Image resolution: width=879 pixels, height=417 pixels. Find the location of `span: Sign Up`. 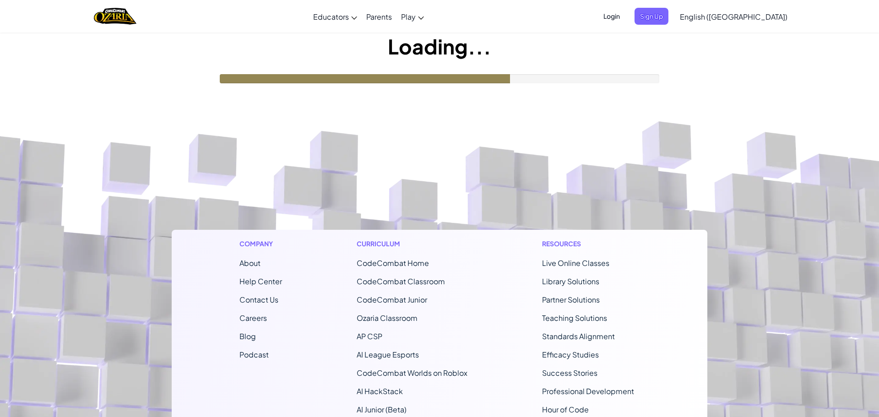

span: Sign Up is located at coordinates (651, 16).